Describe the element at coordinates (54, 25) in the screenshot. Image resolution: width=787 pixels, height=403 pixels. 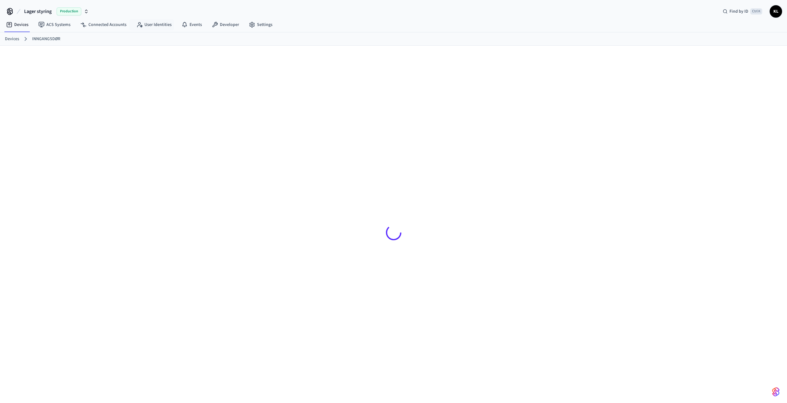
I see `a: ACS Systems` at that location.